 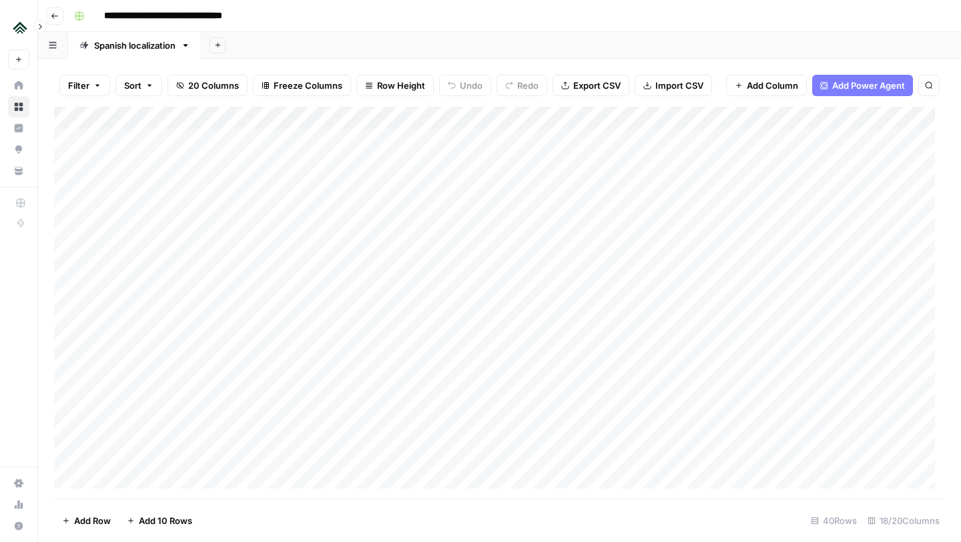 What do you see at coordinates (135, 45) in the screenshot?
I see `div: Spanish localization` at bounding box center [135, 45].